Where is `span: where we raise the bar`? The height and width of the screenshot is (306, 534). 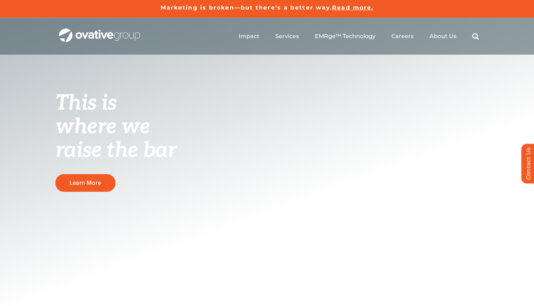
span: where we raise the bar is located at coordinates (116, 139).